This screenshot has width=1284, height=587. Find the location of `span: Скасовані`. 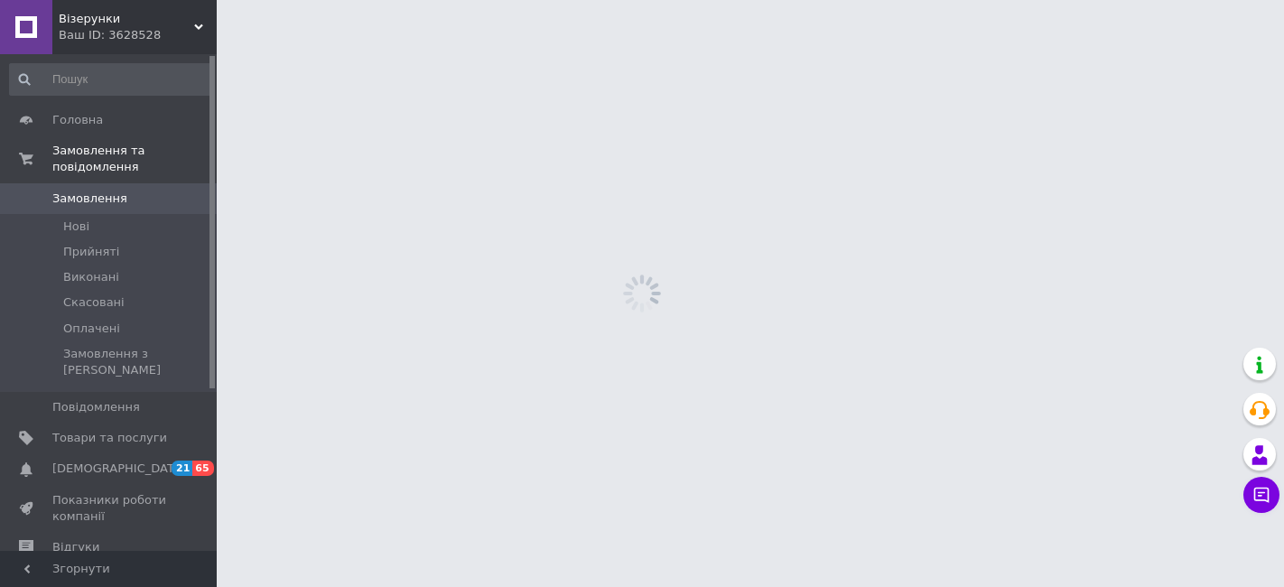

span: Скасовані is located at coordinates (94, 303).